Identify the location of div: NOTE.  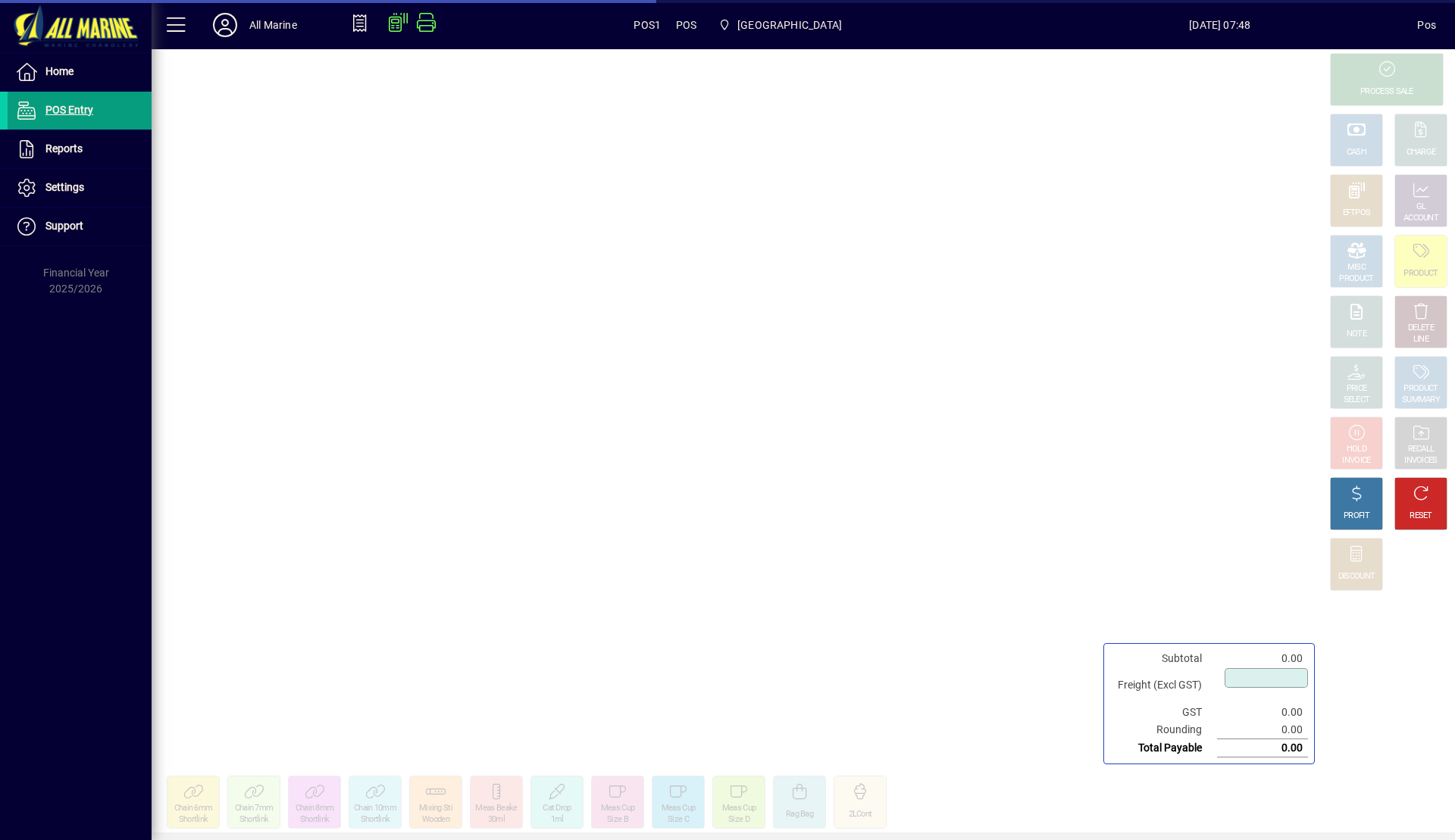
(1356, 334).